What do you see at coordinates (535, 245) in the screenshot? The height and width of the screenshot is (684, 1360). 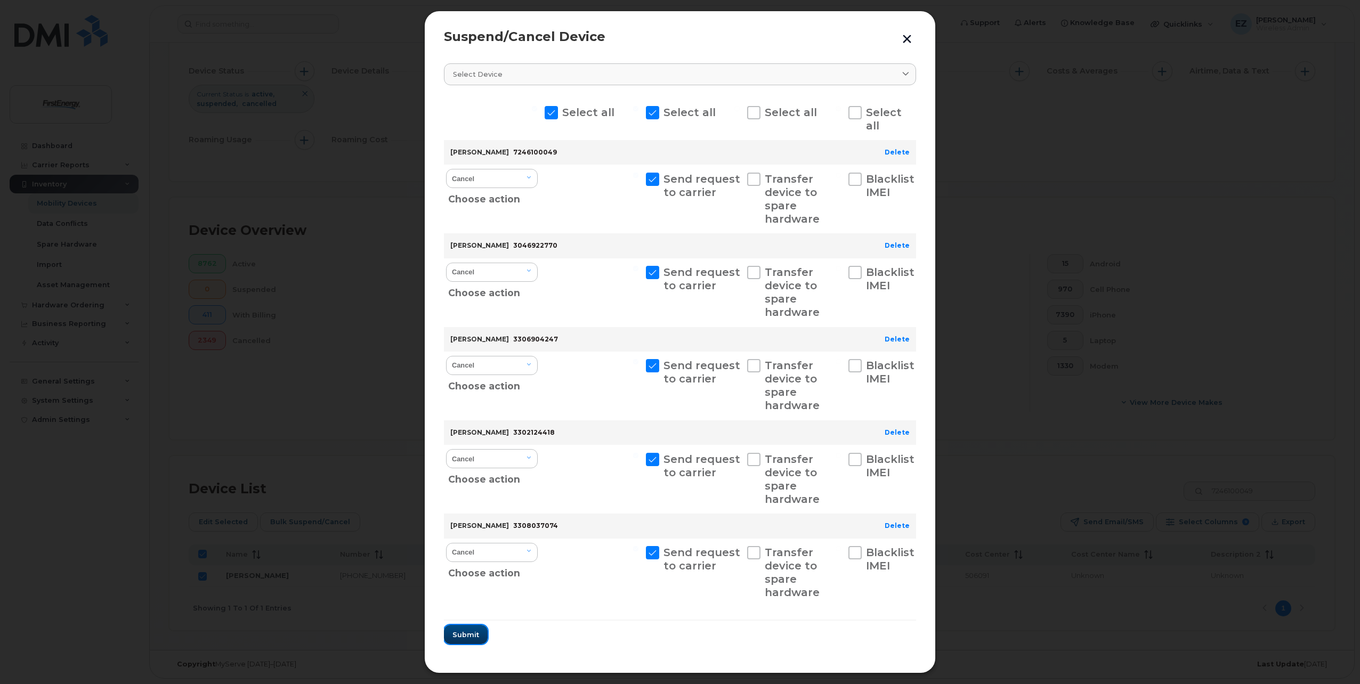 I see `span: 3046922770` at bounding box center [535, 245].